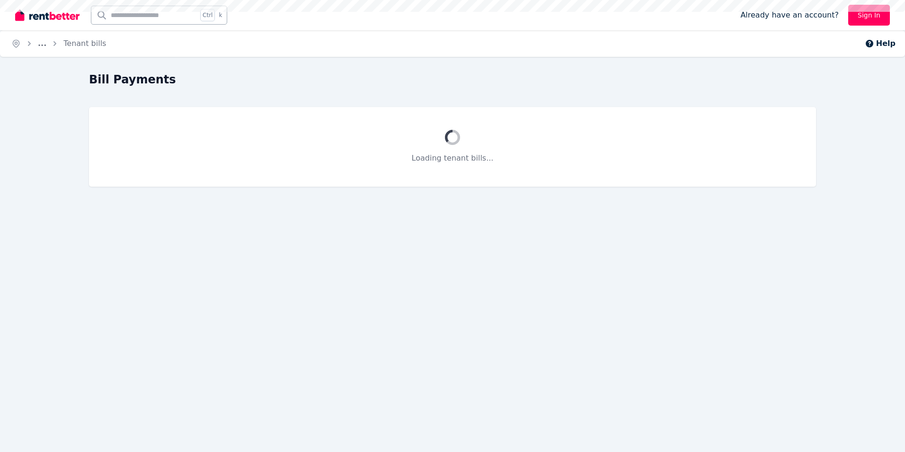  What do you see at coordinates (220, 15) in the screenshot?
I see `span: k` at bounding box center [220, 15].